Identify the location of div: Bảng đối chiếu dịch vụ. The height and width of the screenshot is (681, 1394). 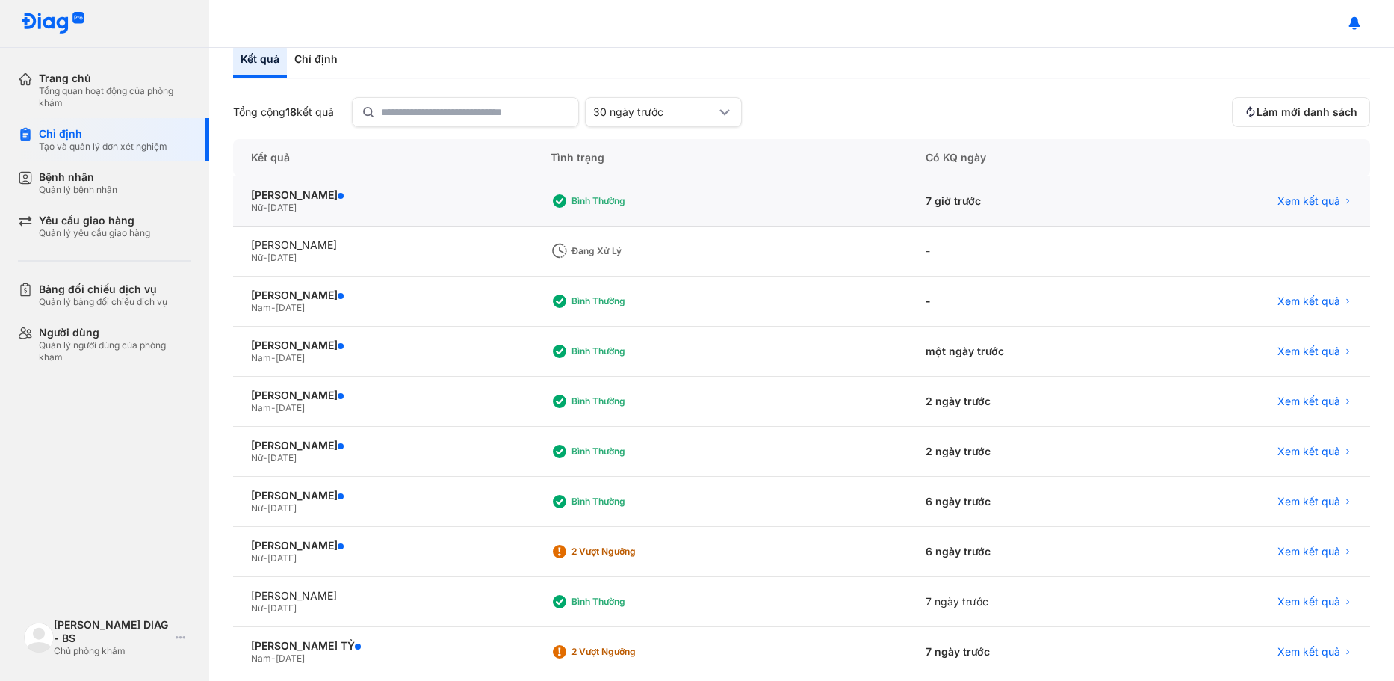
(103, 289).